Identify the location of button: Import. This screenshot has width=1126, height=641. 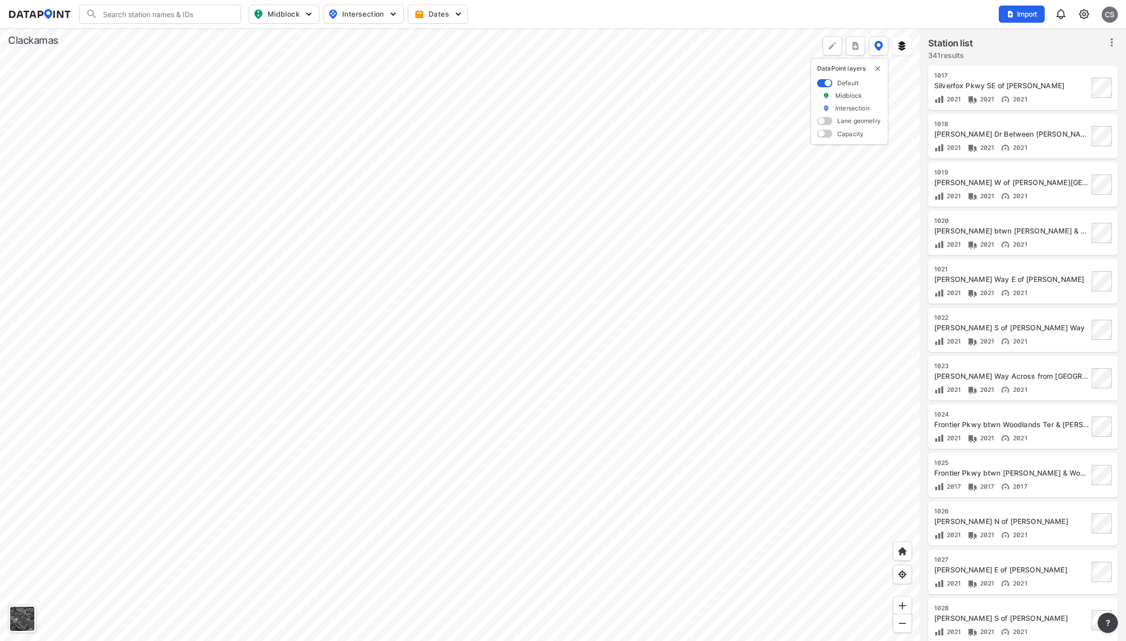
(1021, 14).